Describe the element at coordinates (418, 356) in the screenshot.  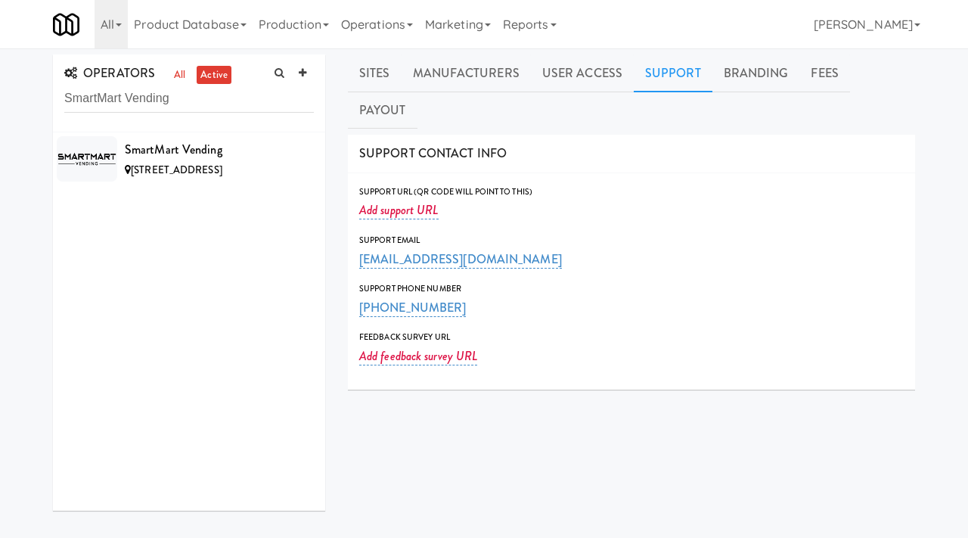
I see `a: Add feedback survey URL` at that location.